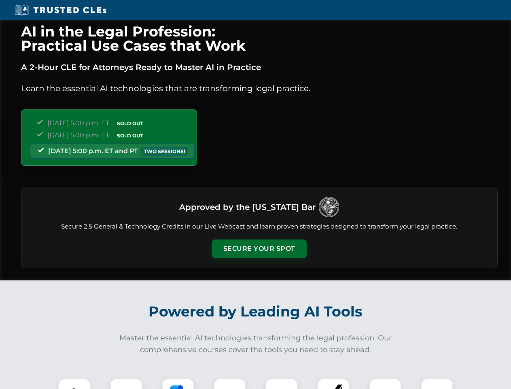  Describe the element at coordinates (260, 88) in the screenshot. I see `p: Learn the essential AI technologies that are transforming legal practice.` at that location.